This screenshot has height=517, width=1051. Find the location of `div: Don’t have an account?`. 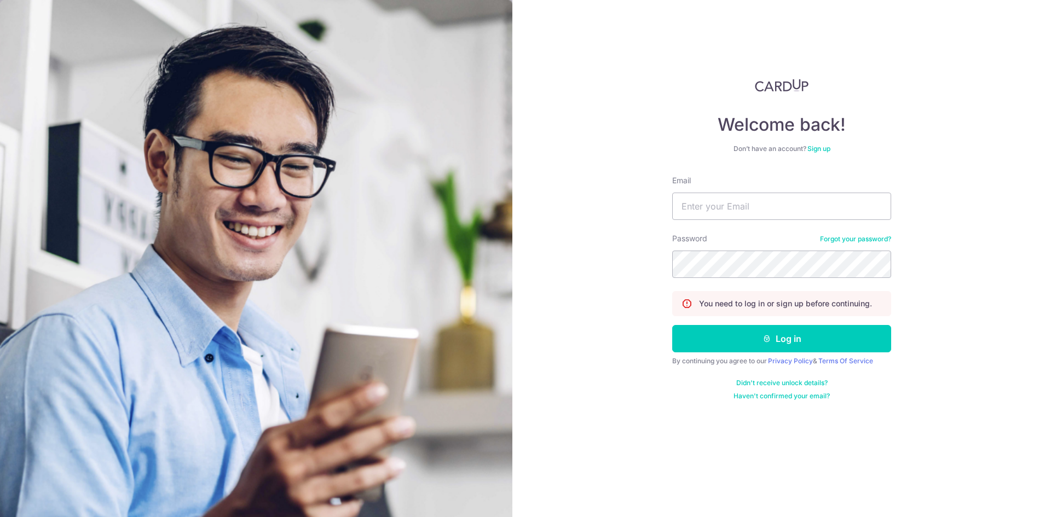

div: Don’t have an account? is located at coordinates (782, 149).